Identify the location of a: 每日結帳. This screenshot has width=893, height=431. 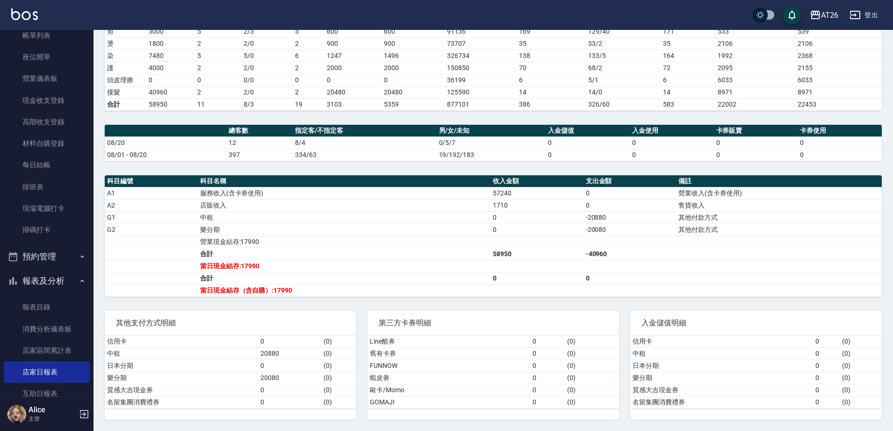
(47, 165).